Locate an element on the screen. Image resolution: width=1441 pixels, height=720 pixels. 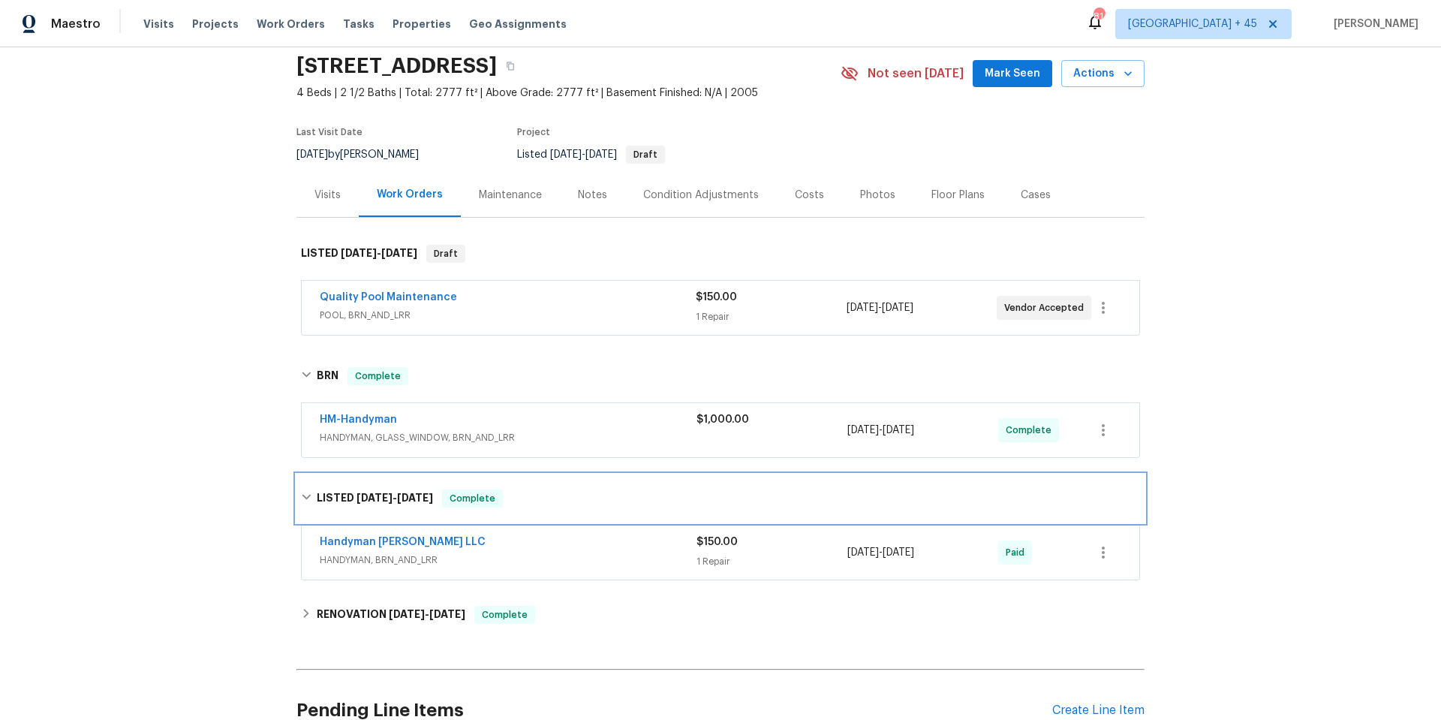
span: Last Visit Date is located at coordinates (329, 132).